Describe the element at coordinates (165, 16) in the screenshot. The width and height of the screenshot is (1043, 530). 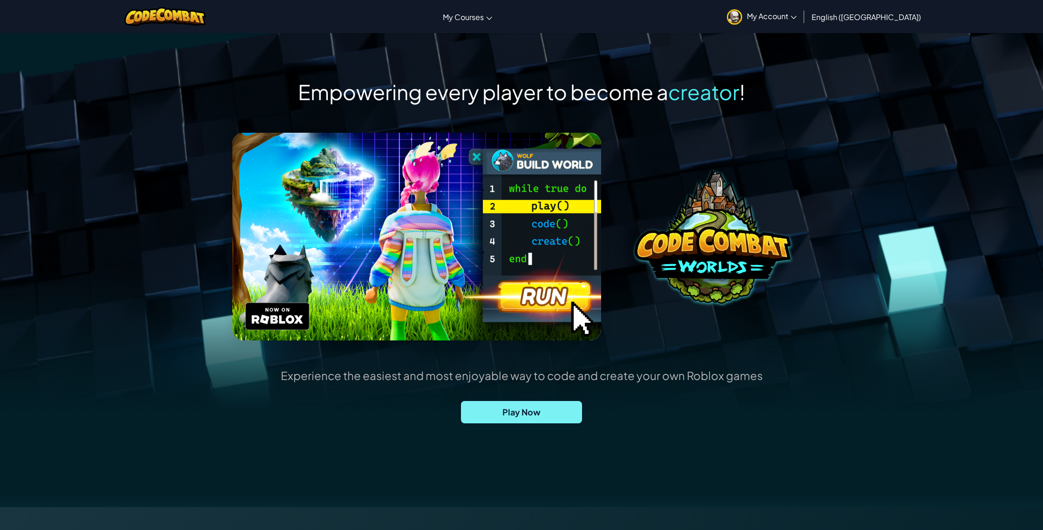
I see `a: CodeCombat logo` at that location.